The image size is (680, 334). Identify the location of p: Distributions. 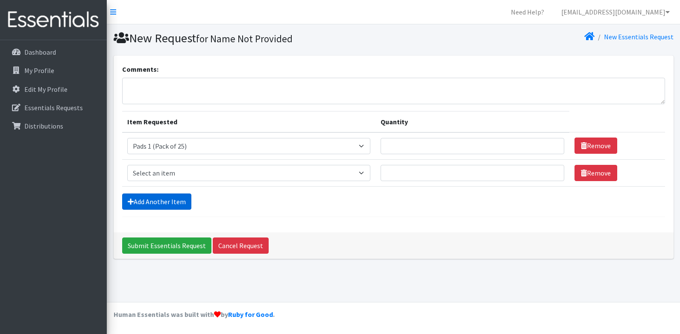
(44, 126).